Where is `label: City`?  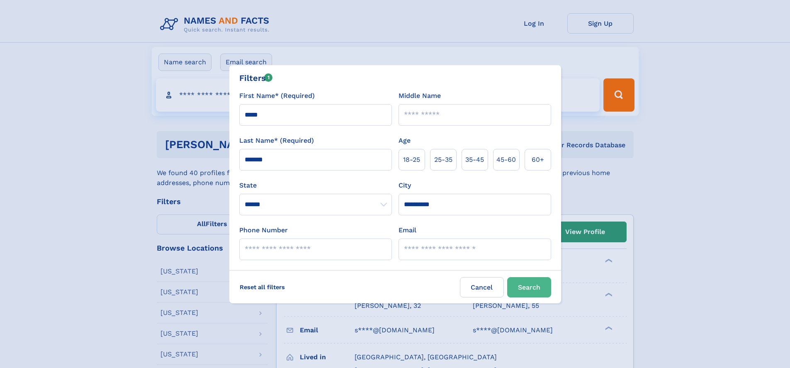
label: City is located at coordinates (405, 185).